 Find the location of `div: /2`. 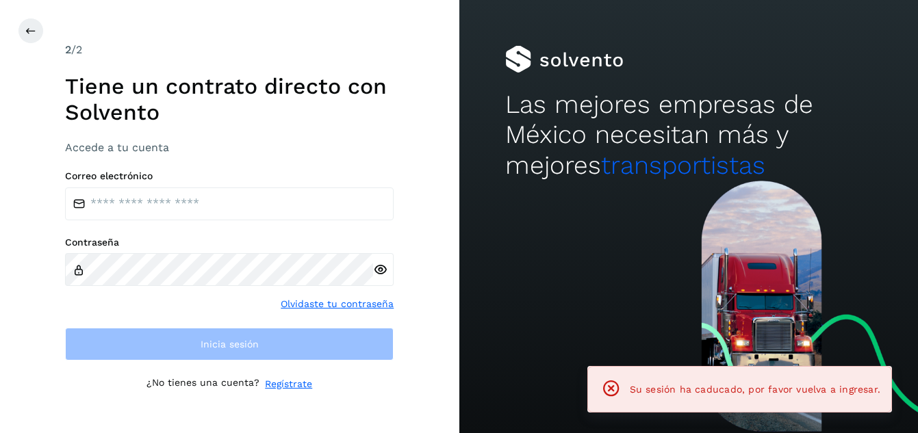

div: /2 is located at coordinates (229, 50).